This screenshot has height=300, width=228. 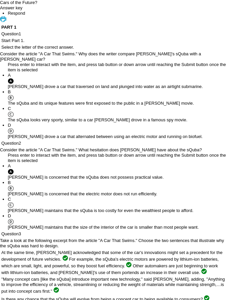 What do you see at coordinates (13, 40) in the screenshot?
I see `span: Start Part 1.` at bounding box center [13, 40].